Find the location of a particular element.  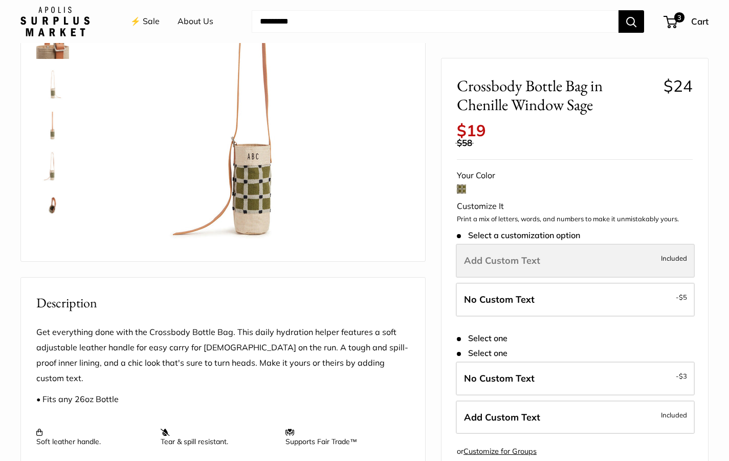

span: 3 is located at coordinates (680, 17).